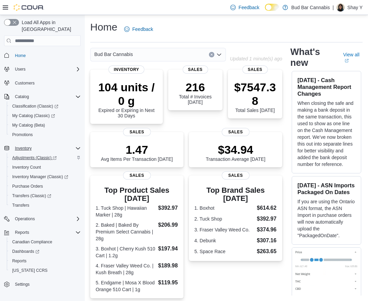 The image size is (368, 301). Describe the element at coordinates (45, 271) in the screenshot. I see `span: Washington CCRS` at that location.